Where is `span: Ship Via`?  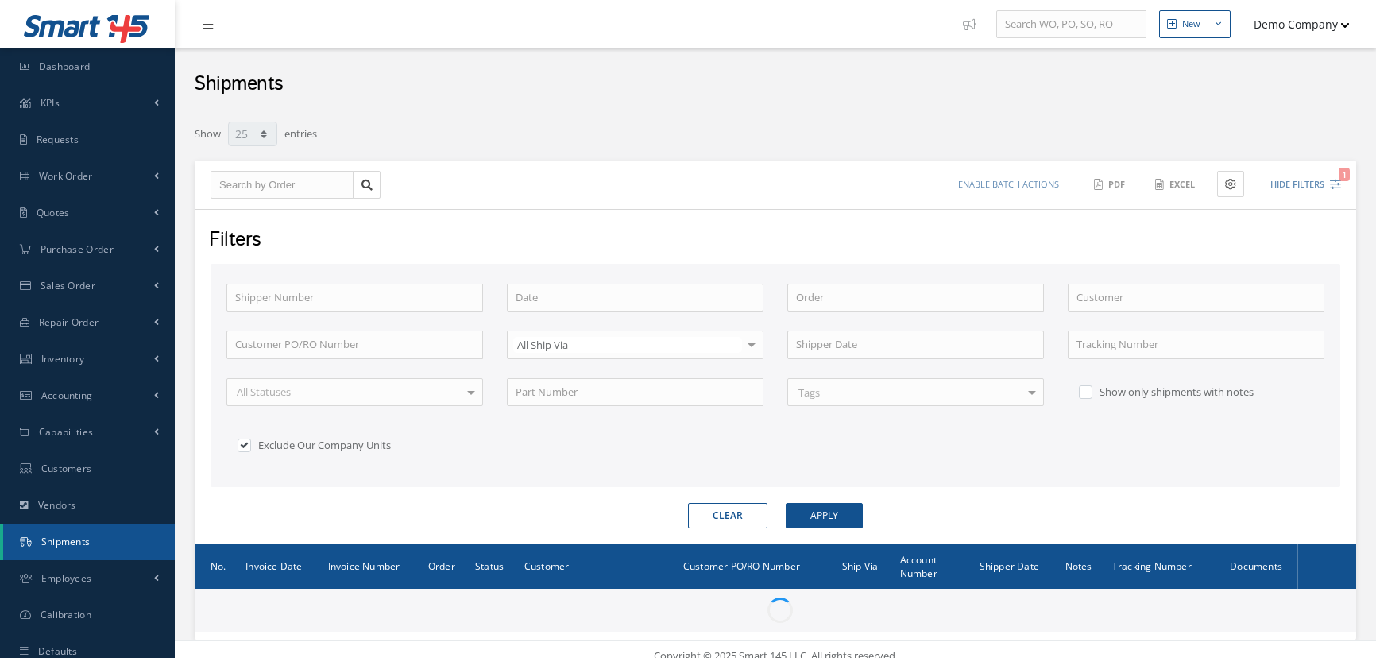
span: Ship Via is located at coordinates (860, 565).